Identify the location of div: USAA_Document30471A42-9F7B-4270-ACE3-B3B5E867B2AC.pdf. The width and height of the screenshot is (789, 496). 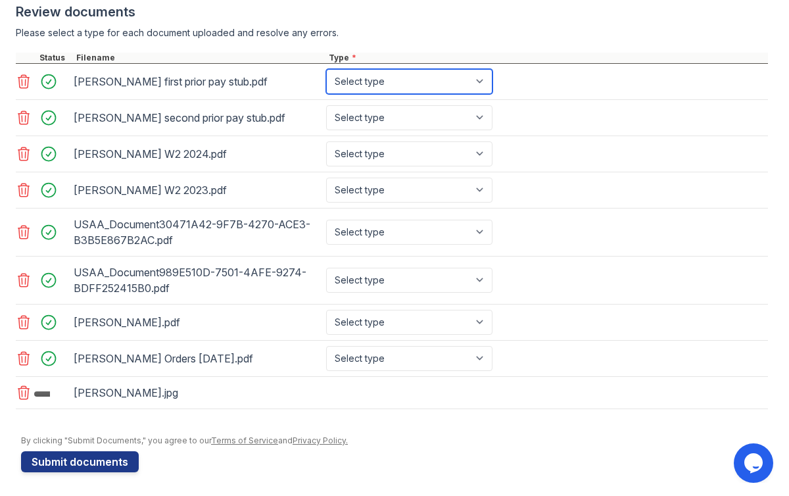
(197, 232).